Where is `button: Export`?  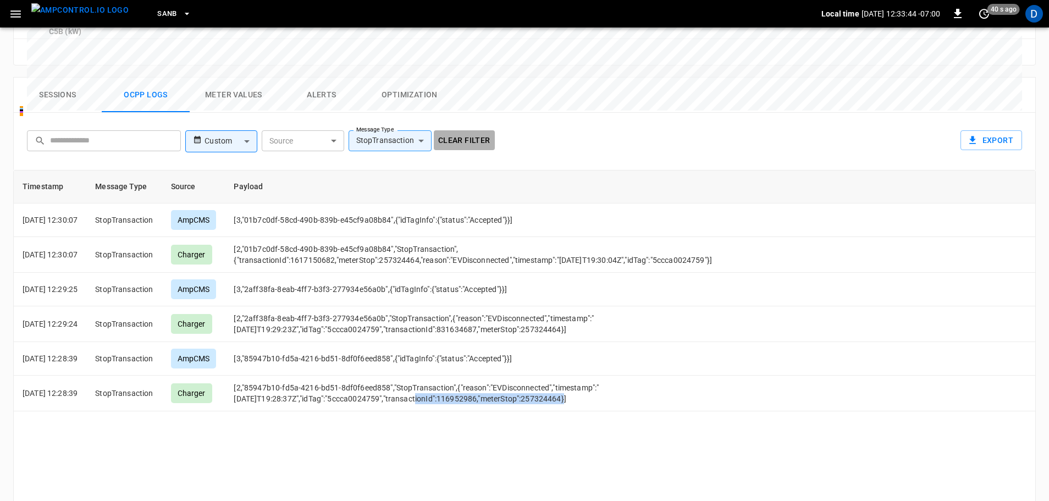
button: Export is located at coordinates (991, 140).